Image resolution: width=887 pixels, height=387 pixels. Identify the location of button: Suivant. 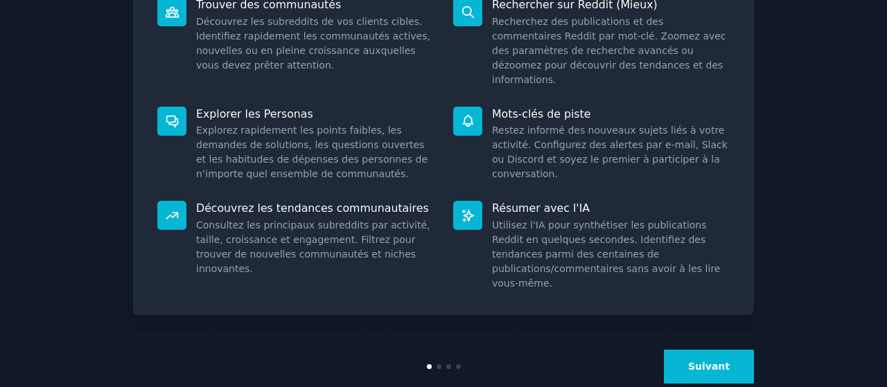
(709, 367).